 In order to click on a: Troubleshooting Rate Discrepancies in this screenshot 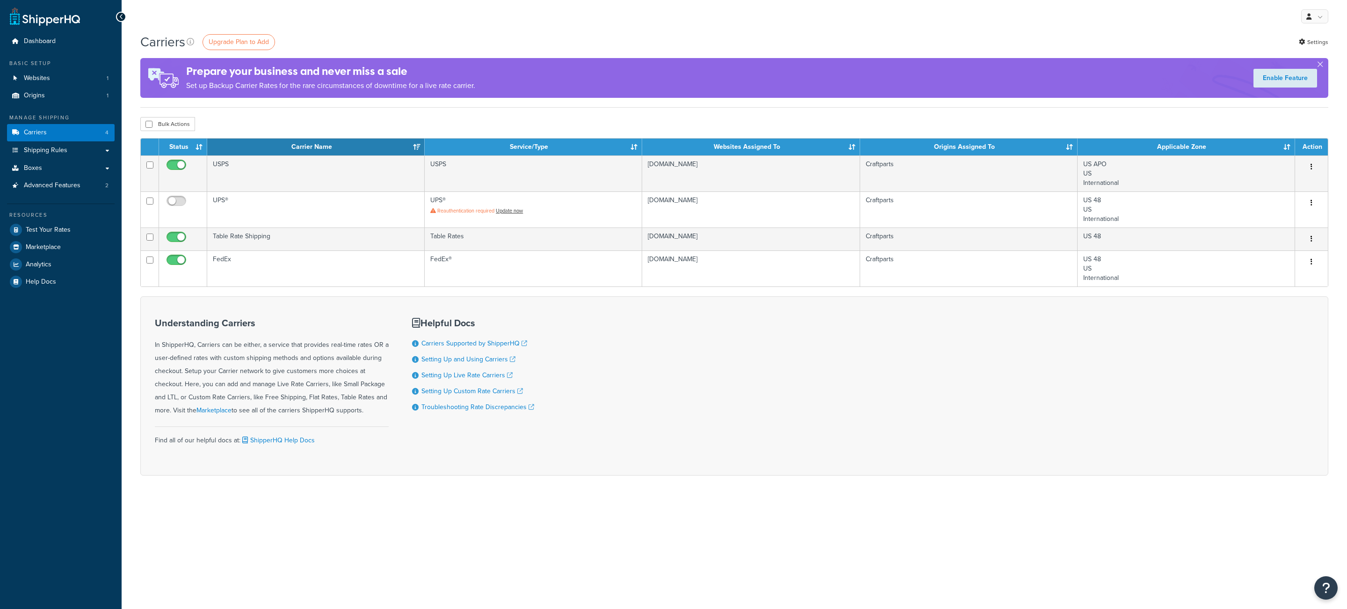, I will do `click(478, 406)`.